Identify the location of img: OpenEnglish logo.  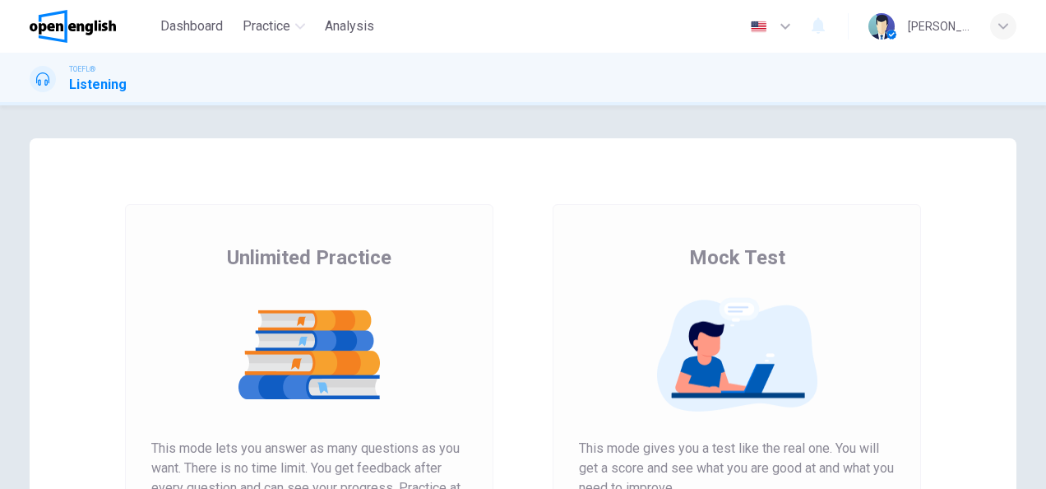
(72, 26).